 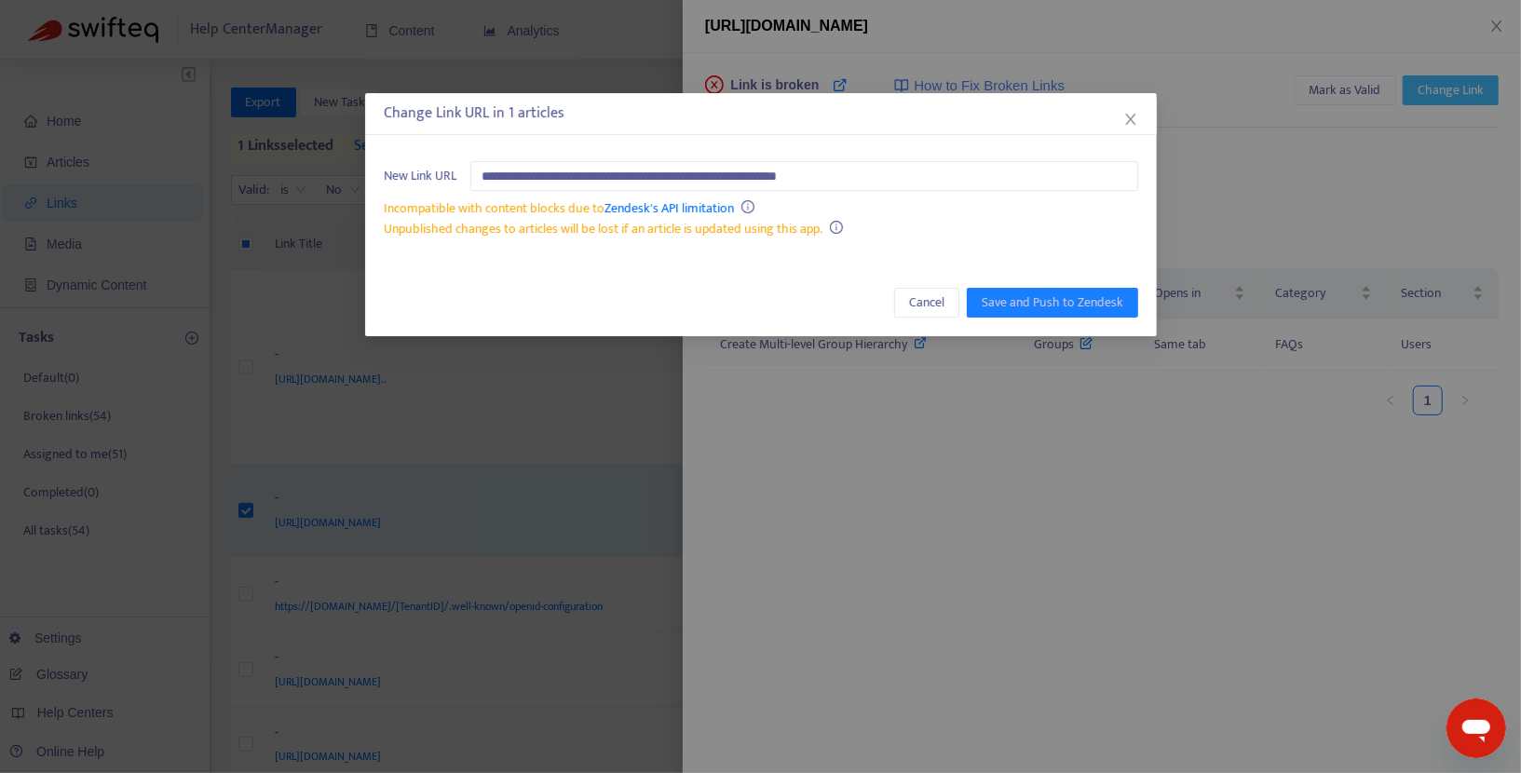 What do you see at coordinates (669, 208) in the screenshot?
I see `a: Zendesk's API limitation` at bounding box center [669, 208].